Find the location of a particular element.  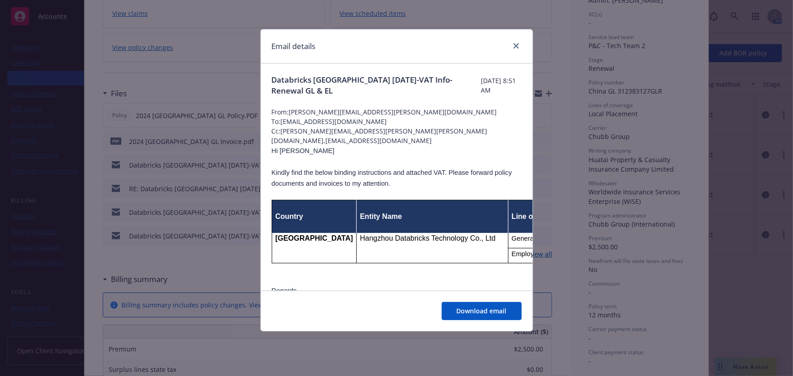

span: Line of Coverage is located at coordinates (541, 216).